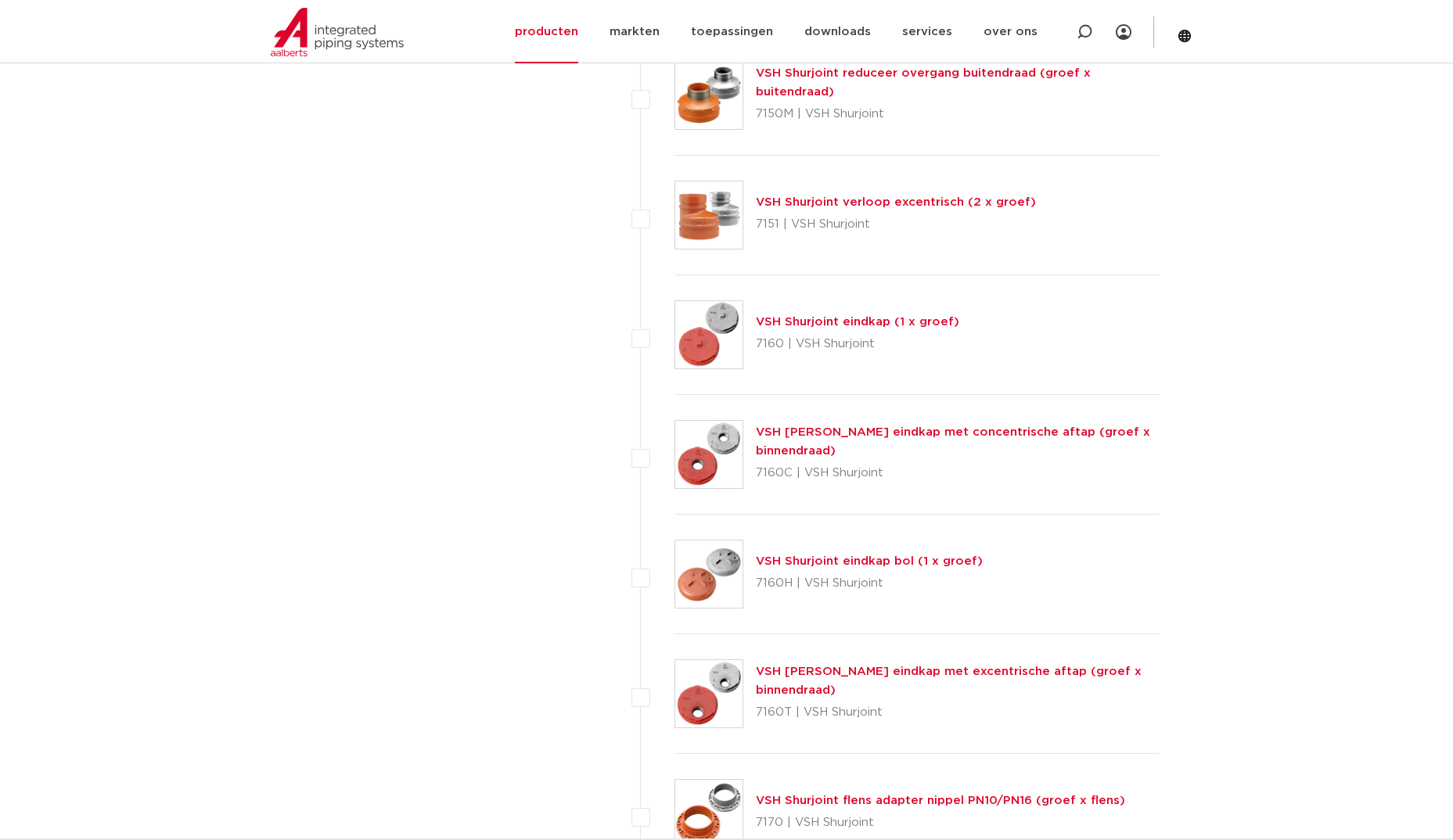 The width and height of the screenshot is (1453, 840). Describe the element at coordinates (941, 800) in the screenshot. I see `a: VSH Shurjoint flens adapter nippel PN10/PN16 (groef x flens)` at that location.